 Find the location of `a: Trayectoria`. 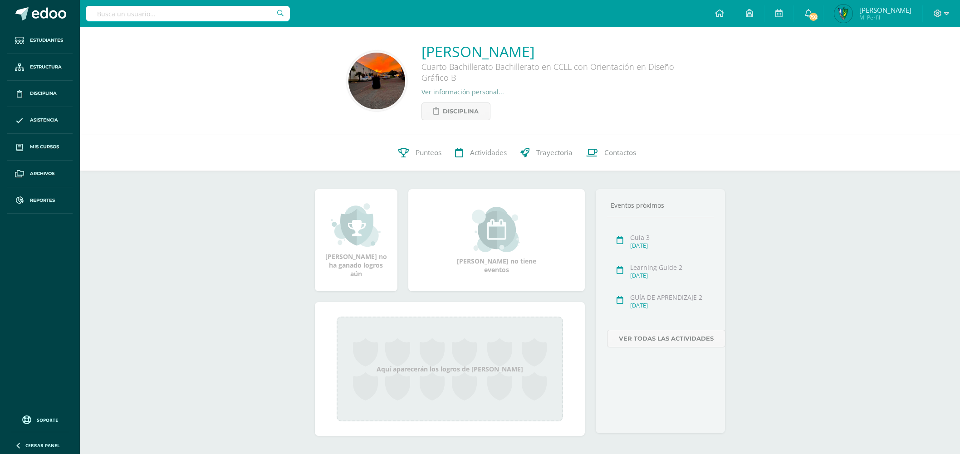

a: Trayectoria is located at coordinates (546, 153).